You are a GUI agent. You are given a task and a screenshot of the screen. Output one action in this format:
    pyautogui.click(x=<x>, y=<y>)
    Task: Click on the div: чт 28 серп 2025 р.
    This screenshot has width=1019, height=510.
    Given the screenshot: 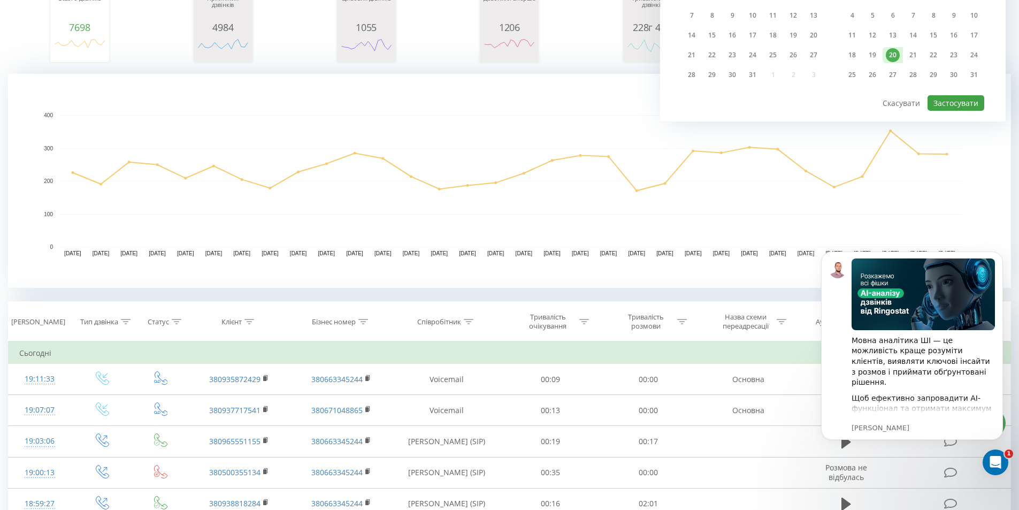 What is the action you would take?
    pyautogui.click(x=913, y=75)
    